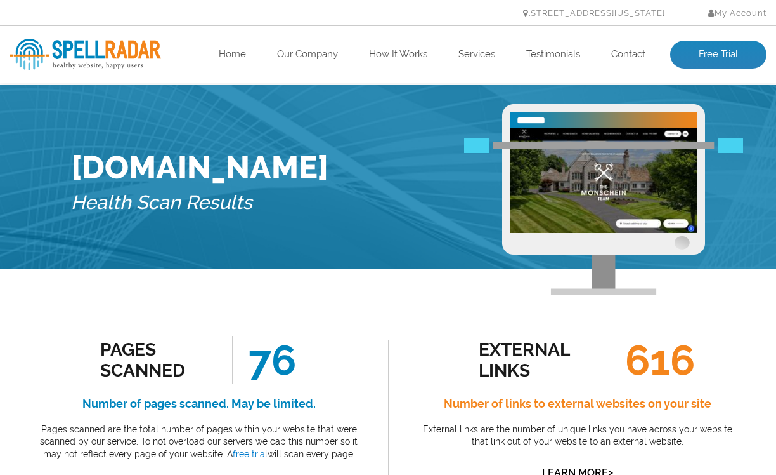 This screenshot has height=475, width=776. Describe the element at coordinates (577, 435) in the screenshot. I see `p: External links are the number of unique links you have across your website that link out of your ...` at that location.